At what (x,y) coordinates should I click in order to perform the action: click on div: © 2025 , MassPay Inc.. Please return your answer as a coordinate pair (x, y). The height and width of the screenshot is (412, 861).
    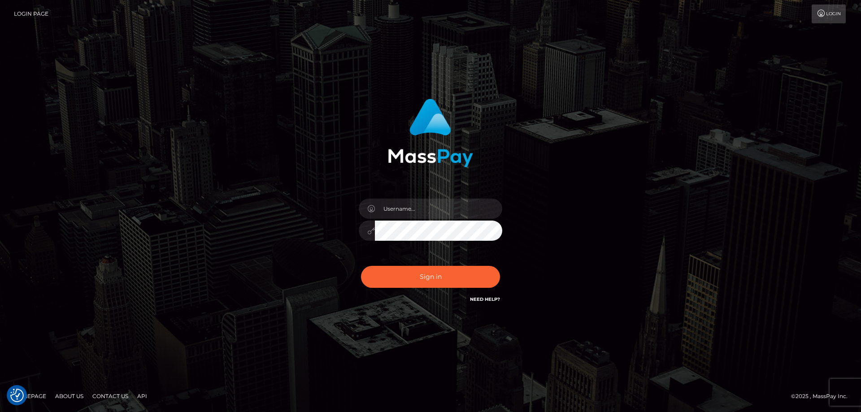
    Looking at the image, I should click on (823, 397).